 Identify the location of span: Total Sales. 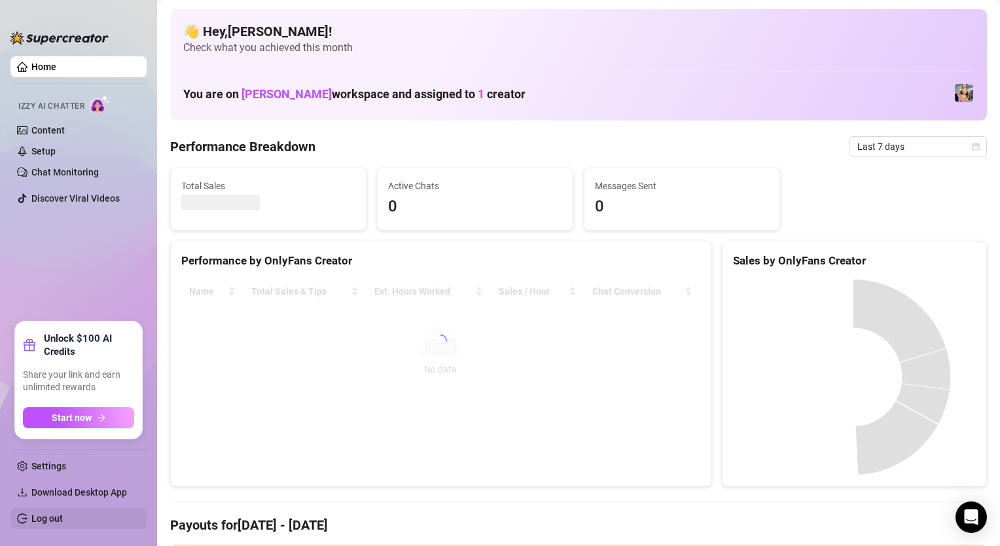
(268, 186).